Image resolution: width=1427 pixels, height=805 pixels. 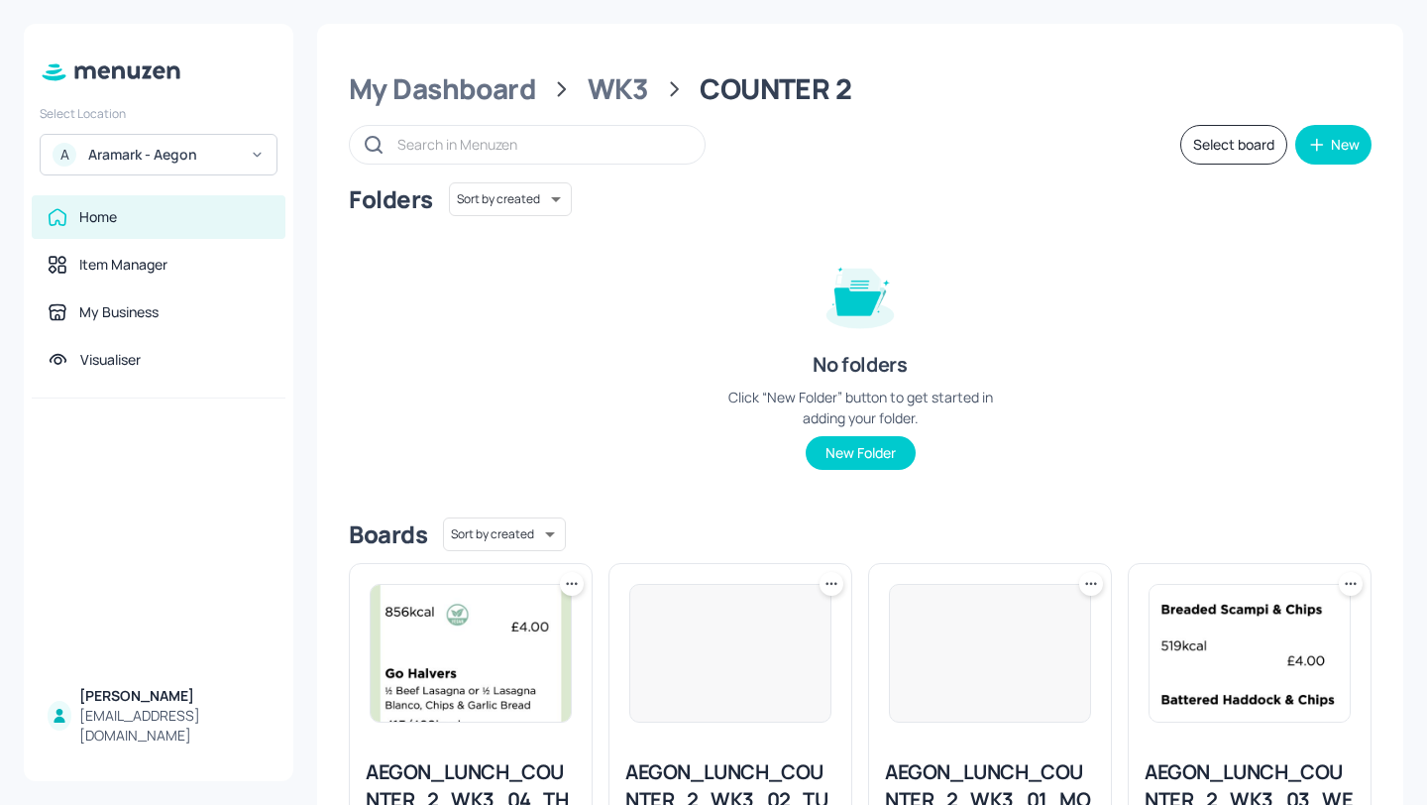 I want to click on div: Visualiser, so click(x=110, y=360).